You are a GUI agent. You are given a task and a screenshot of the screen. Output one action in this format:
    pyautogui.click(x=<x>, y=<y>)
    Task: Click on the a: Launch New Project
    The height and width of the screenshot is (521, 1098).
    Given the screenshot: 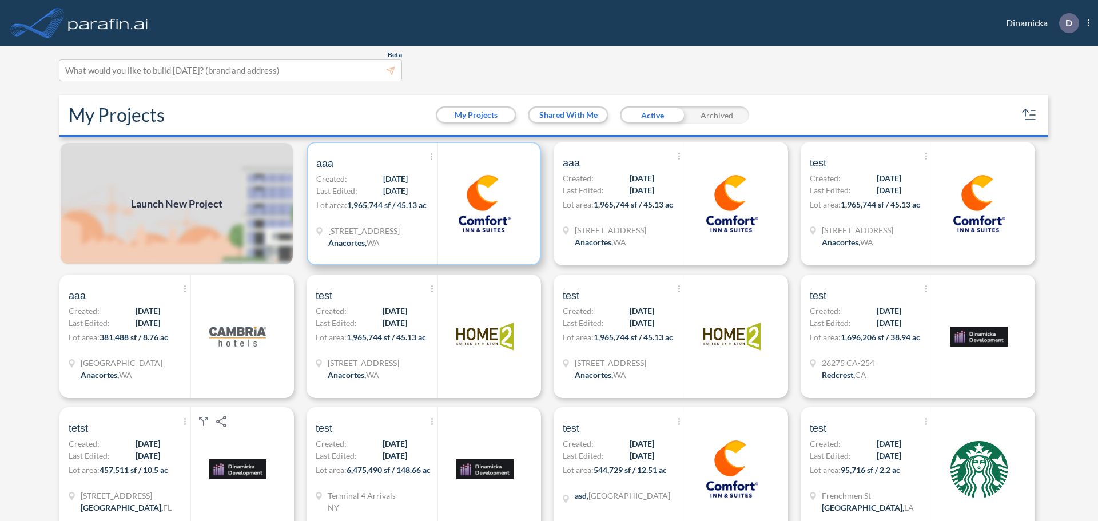 What is the action you would take?
    pyautogui.click(x=177, y=204)
    